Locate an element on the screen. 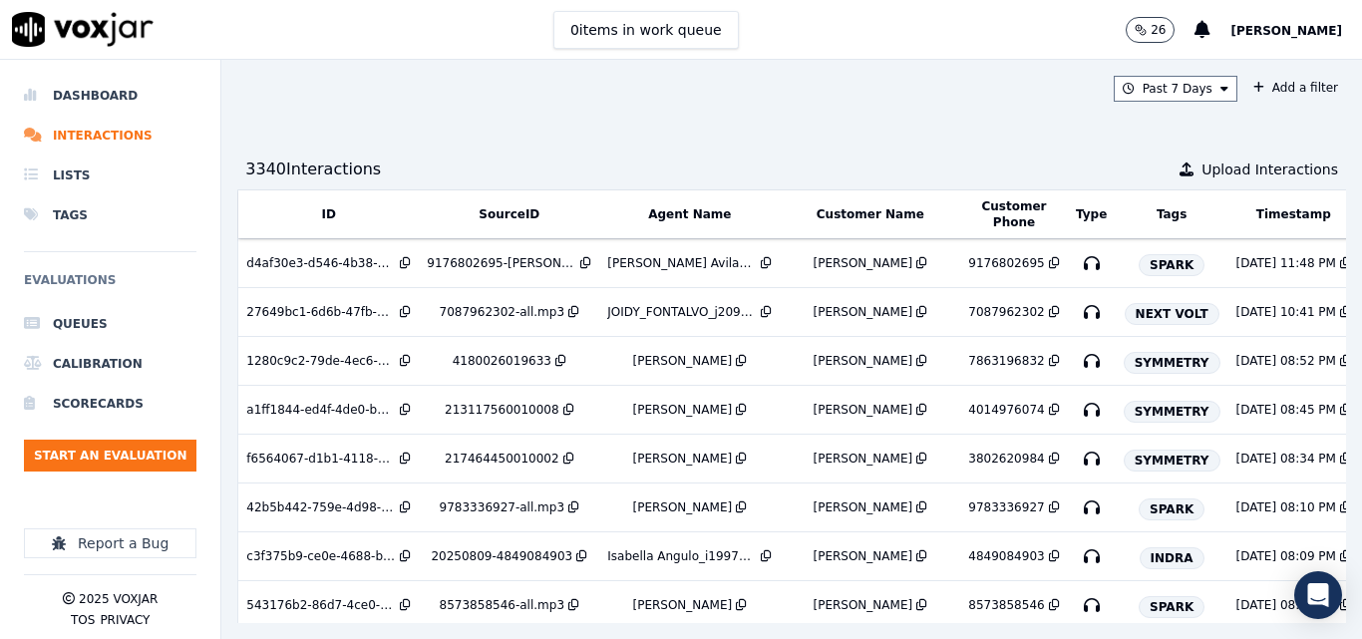 The height and width of the screenshot is (639, 1362). div: 7087962302 is located at coordinates (1006, 312).